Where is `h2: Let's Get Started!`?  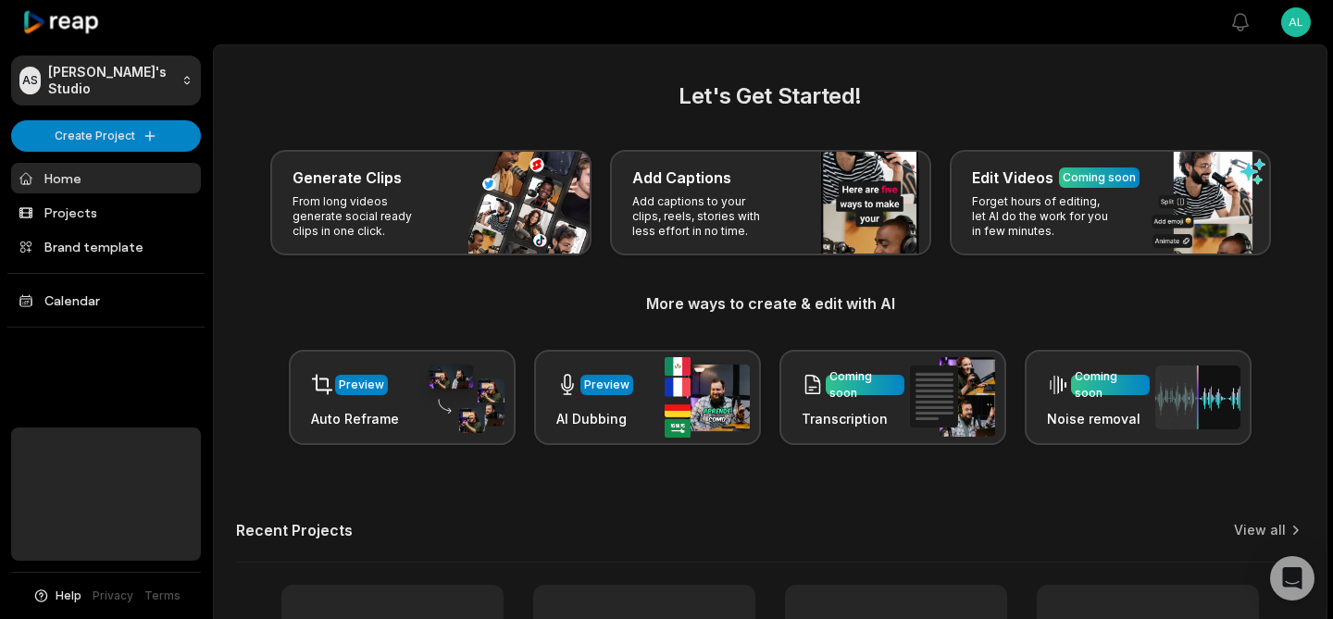 h2: Let's Get Started! is located at coordinates (770, 96).